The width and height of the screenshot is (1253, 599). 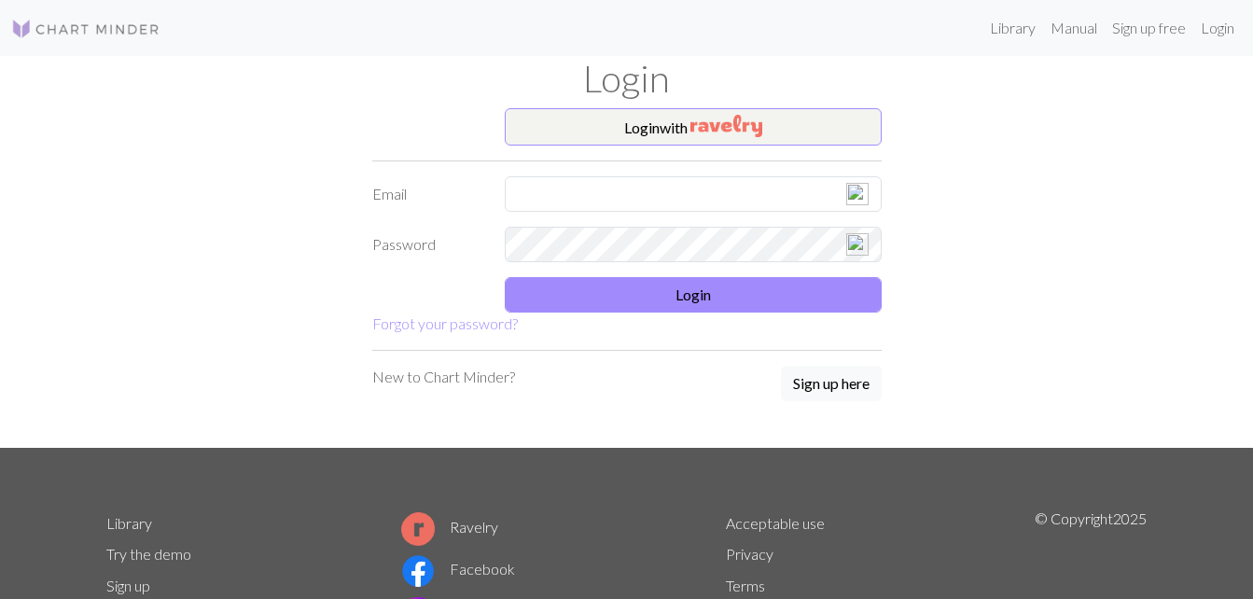 I want to click on a: Login, so click(x=1218, y=28).